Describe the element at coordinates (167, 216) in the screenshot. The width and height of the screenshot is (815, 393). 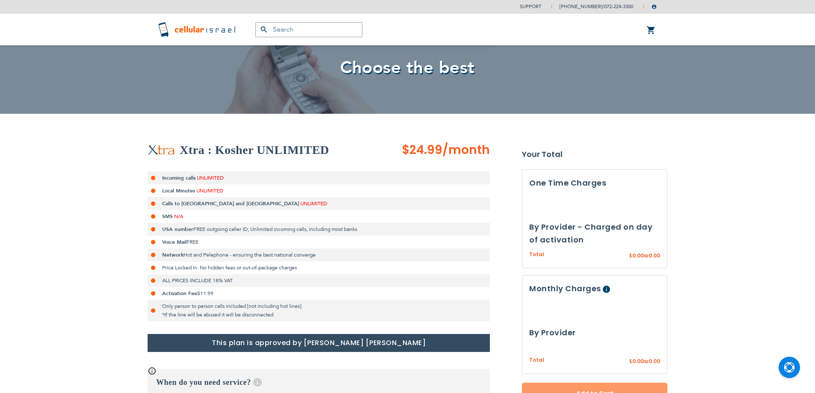
I see `strong: SMS` at that location.